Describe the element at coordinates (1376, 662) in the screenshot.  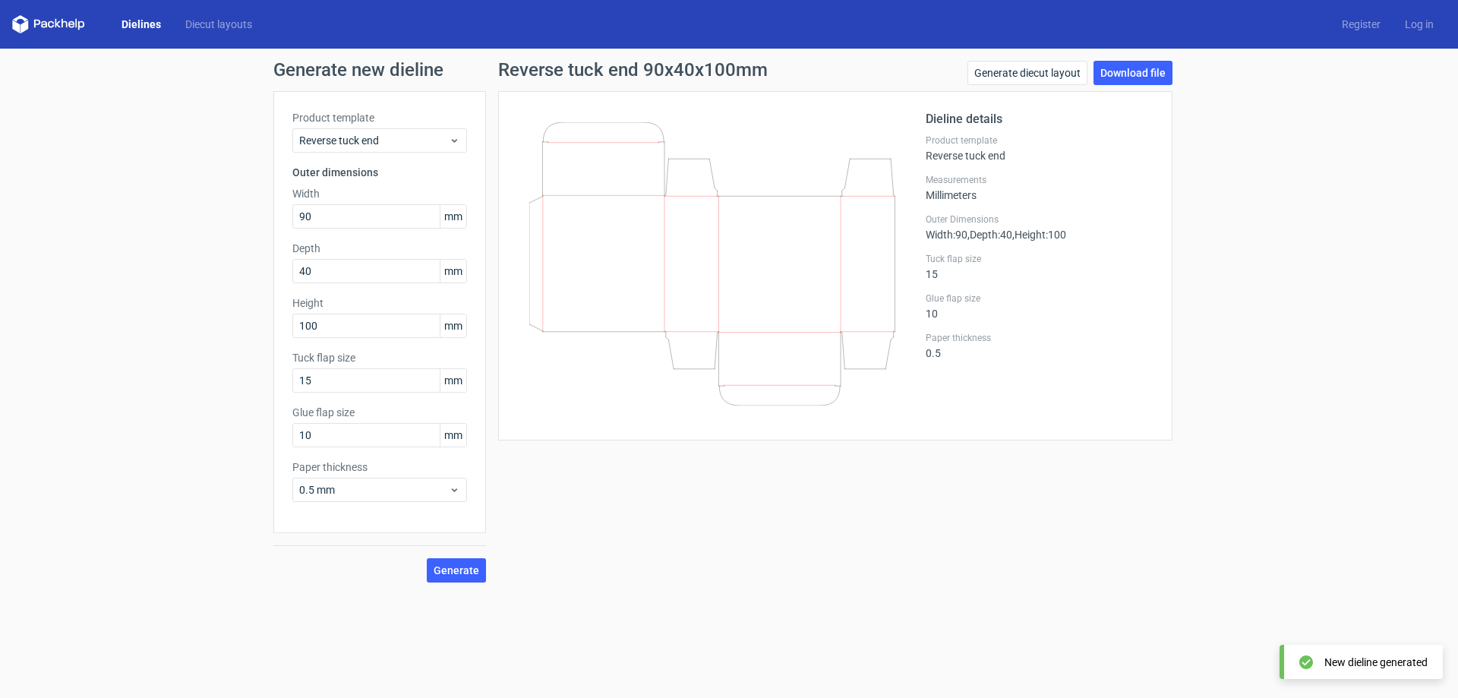
I see `div: New dieline generated` at that location.